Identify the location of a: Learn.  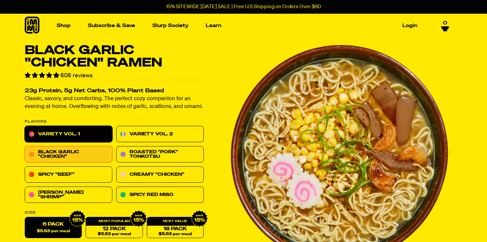
(214, 25).